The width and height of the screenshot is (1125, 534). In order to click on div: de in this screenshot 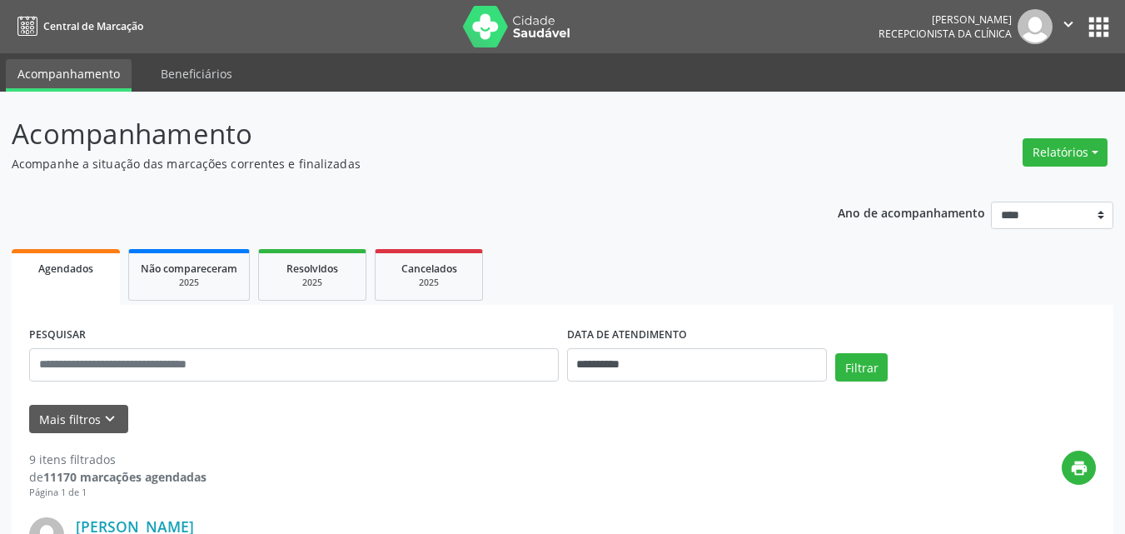, I will do `click(117, 476)`.